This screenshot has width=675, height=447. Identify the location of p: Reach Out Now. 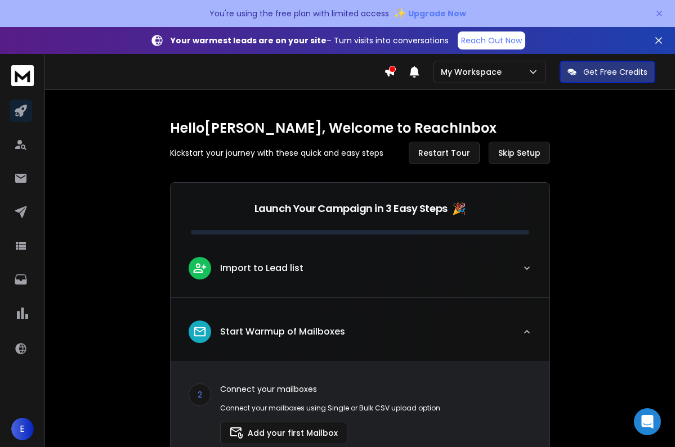
(491, 41).